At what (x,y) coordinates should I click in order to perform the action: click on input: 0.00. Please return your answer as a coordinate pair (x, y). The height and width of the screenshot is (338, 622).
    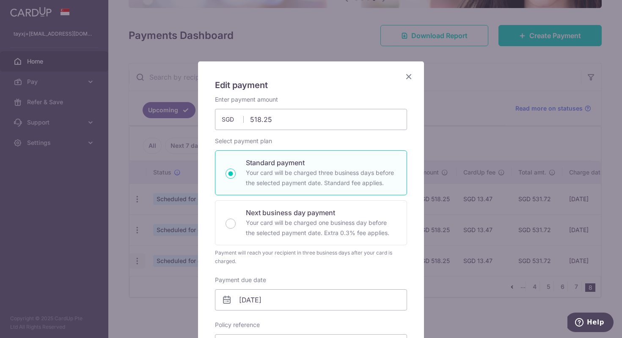
    Looking at the image, I should click on (311, 119).